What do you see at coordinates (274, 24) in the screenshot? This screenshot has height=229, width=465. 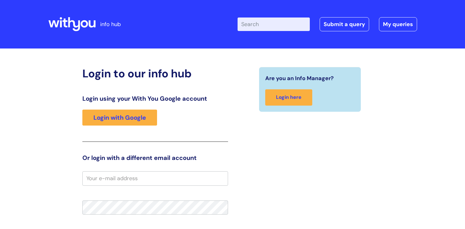 I see `input: Search` at bounding box center [274, 24].